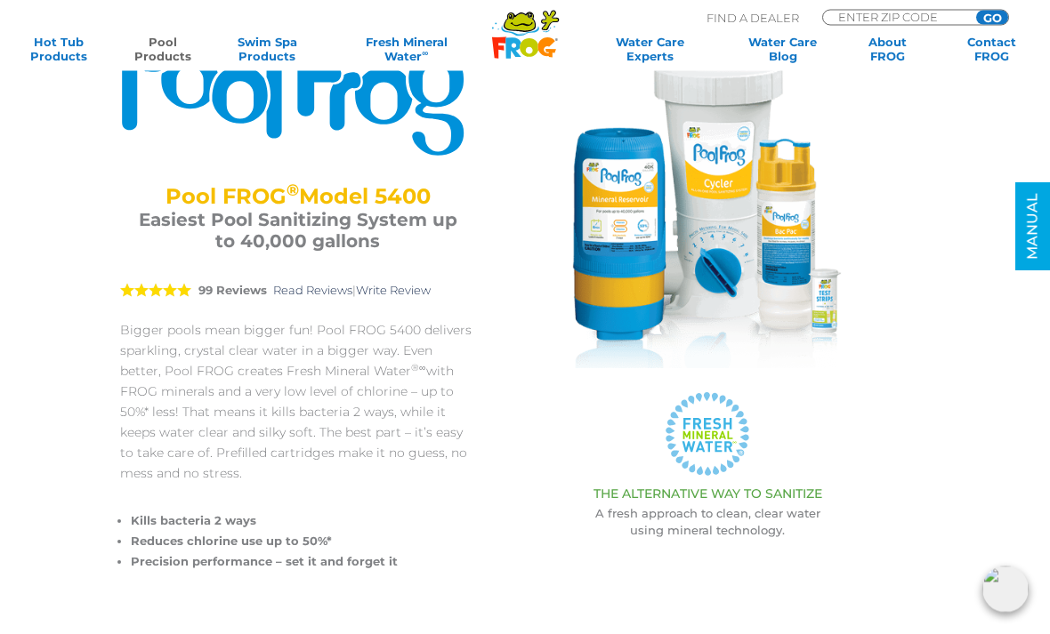  What do you see at coordinates (162, 49) in the screenshot?
I see `a: PoolProducts` at bounding box center [162, 49].